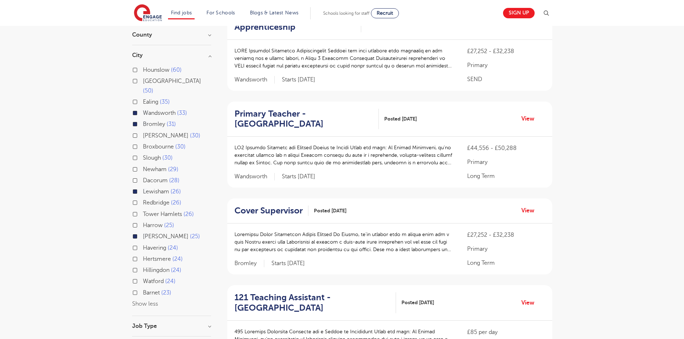 Image resolution: width=684 pixels, height=339 pixels. Describe the element at coordinates (176, 70) in the screenshot. I see `span: 60` at that location.